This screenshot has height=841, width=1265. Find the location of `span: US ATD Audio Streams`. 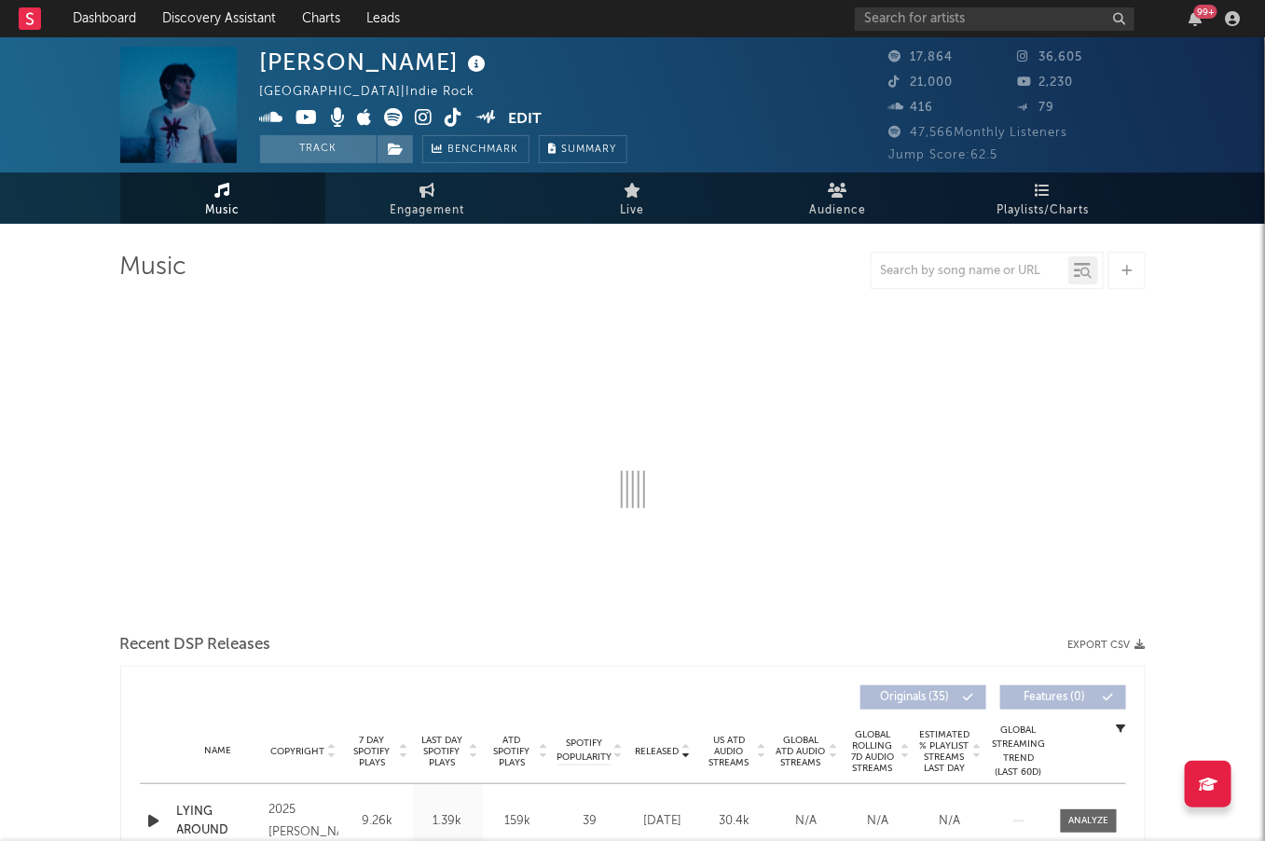

span: US ATD Audio Streams is located at coordinates (729, 751).